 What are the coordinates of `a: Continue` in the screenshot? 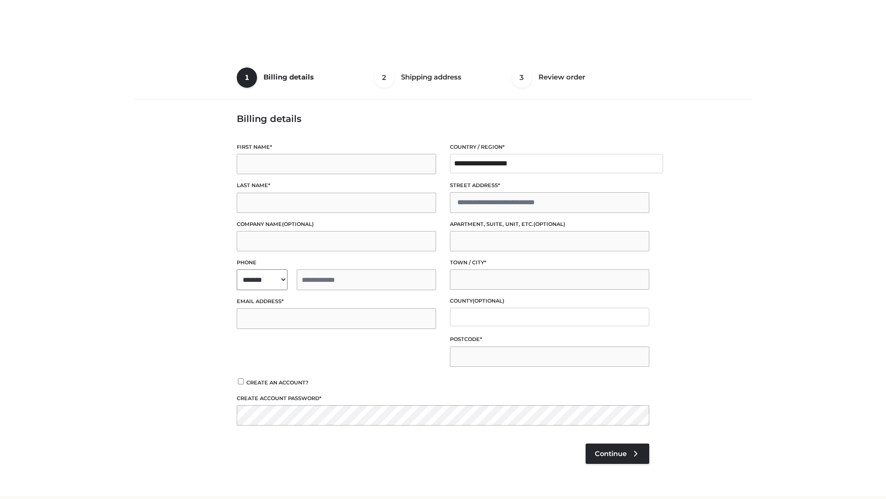 It's located at (618, 453).